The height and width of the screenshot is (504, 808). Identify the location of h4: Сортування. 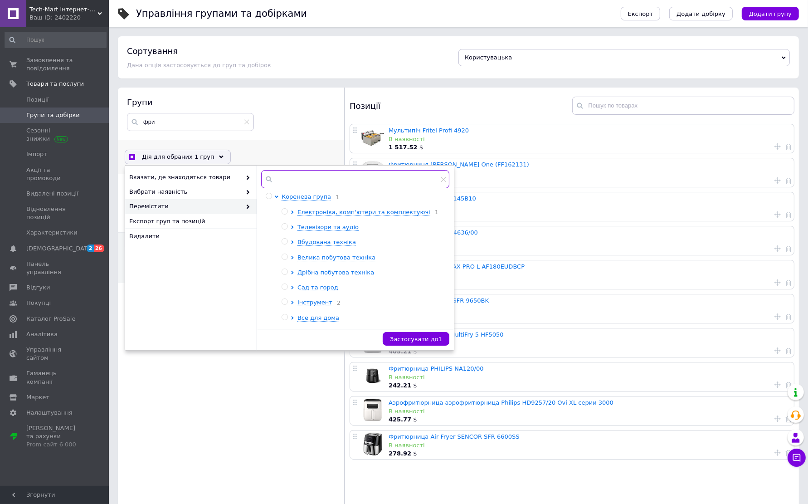
(152, 51).